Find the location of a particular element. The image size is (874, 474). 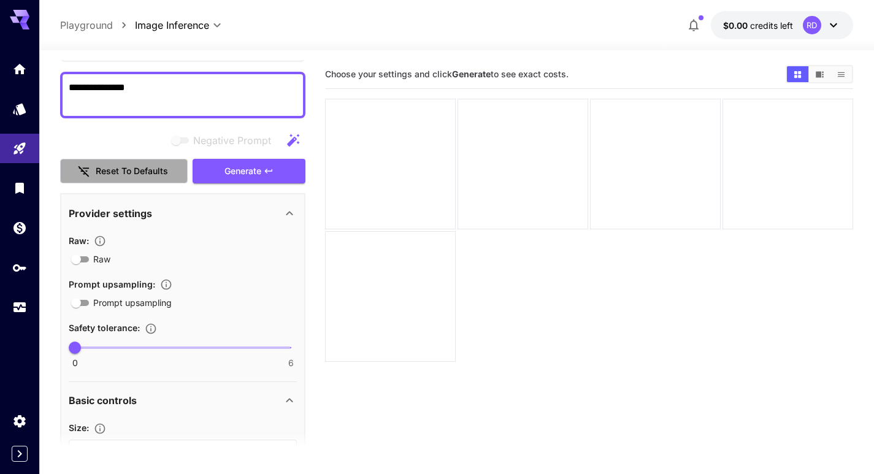

span: Raw : is located at coordinates (79, 240).